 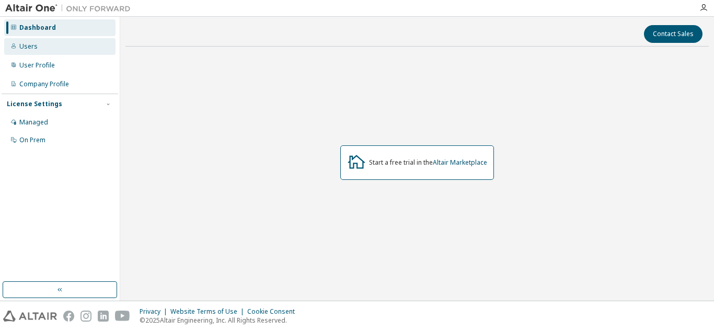 What do you see at coordinates (208, 311) in the screenshot?
I see `div: Website Terms of Use` at bounding box center [208, 311].